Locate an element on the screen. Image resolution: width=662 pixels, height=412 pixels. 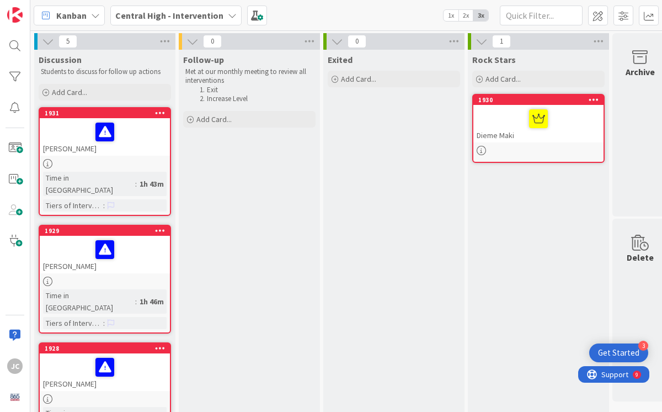
span: 1 is located at coordinates (502, 41).